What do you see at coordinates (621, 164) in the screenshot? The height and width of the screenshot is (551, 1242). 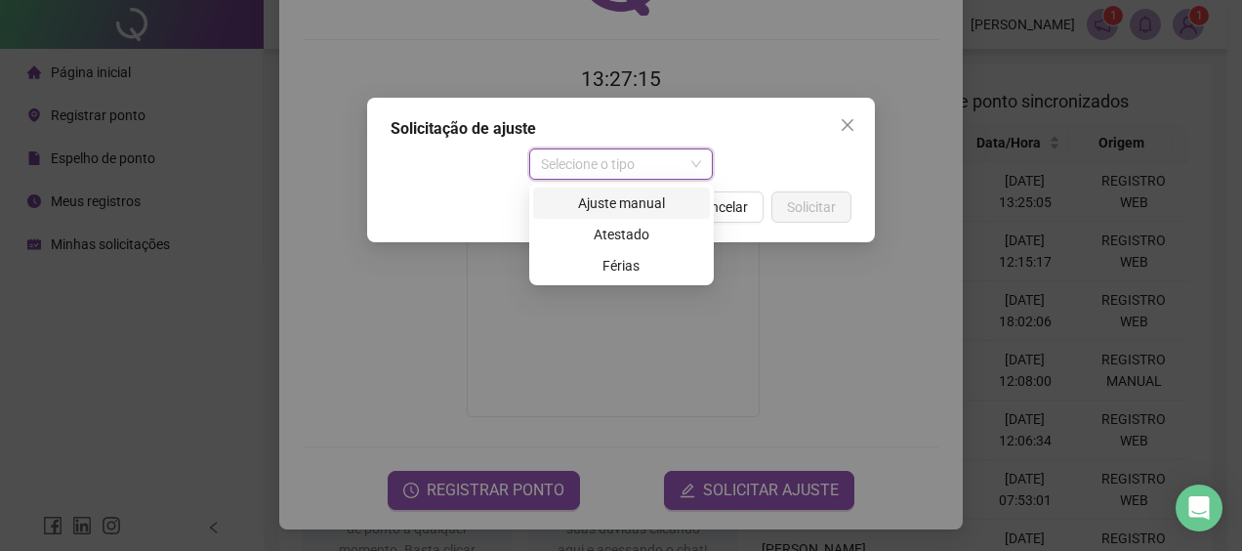 I see `span: Selecione o tipo` at bounding box center [621, 164].